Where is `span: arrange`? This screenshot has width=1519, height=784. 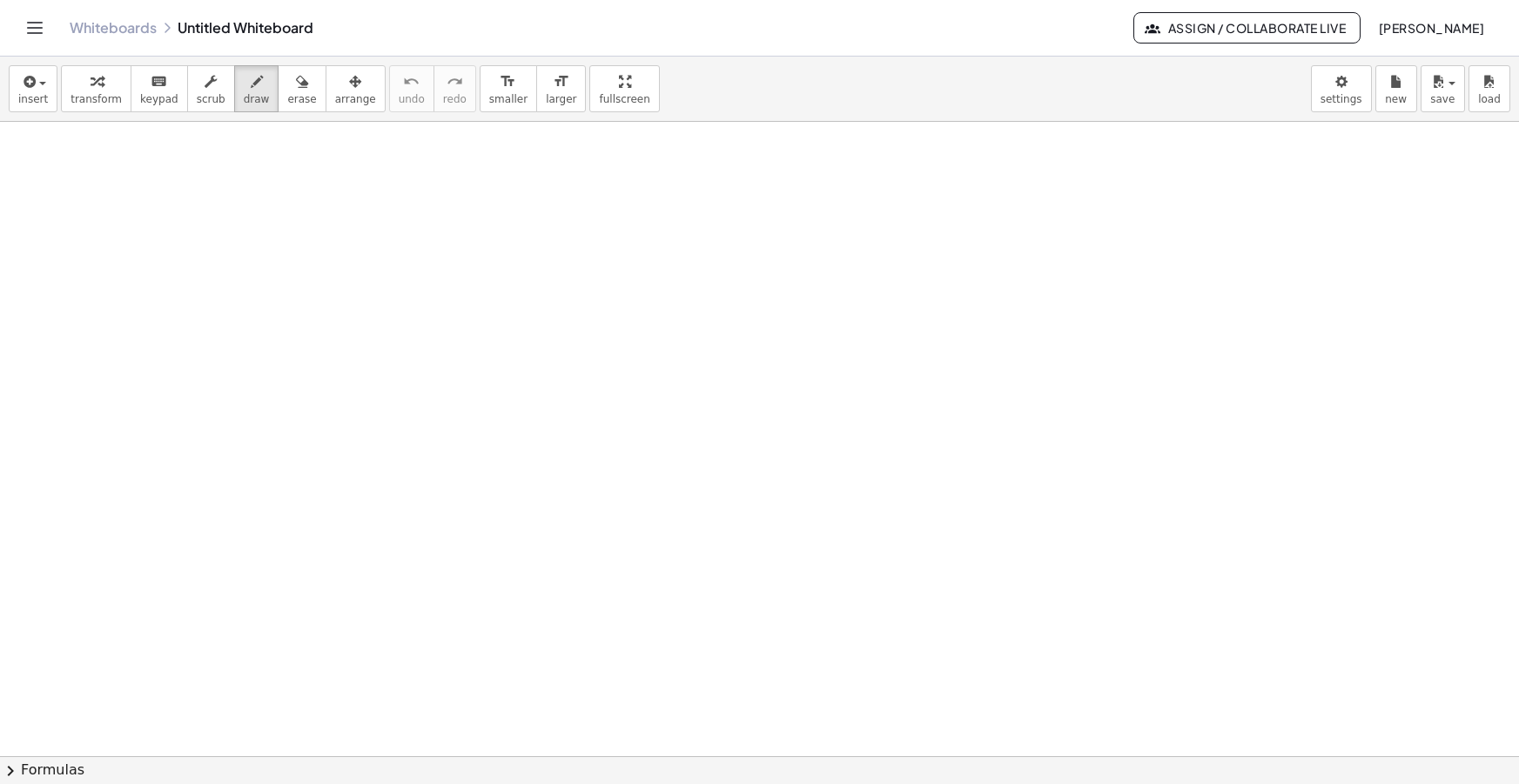 span: arrange is located at coordinates (355, 100).